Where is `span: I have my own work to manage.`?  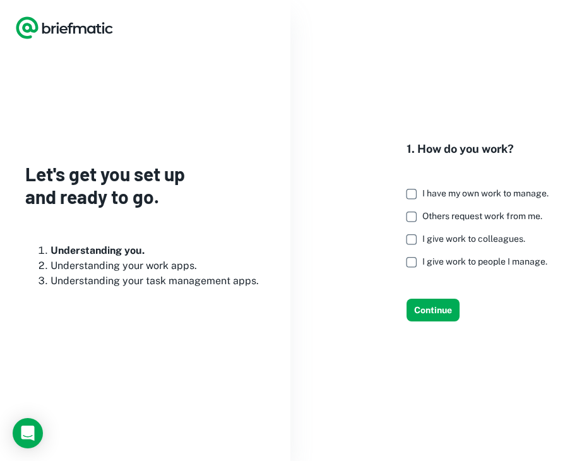 span: I have my own work to manage. is located at coordinates (486, 193).